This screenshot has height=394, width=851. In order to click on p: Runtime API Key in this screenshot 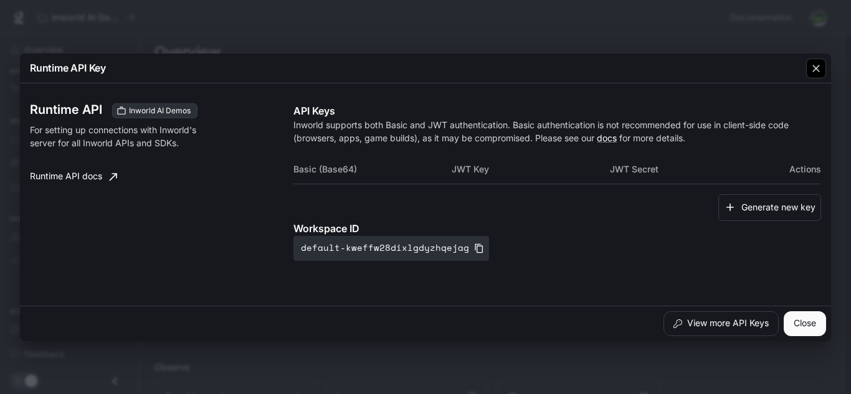, I will do `click(68, 68)`.